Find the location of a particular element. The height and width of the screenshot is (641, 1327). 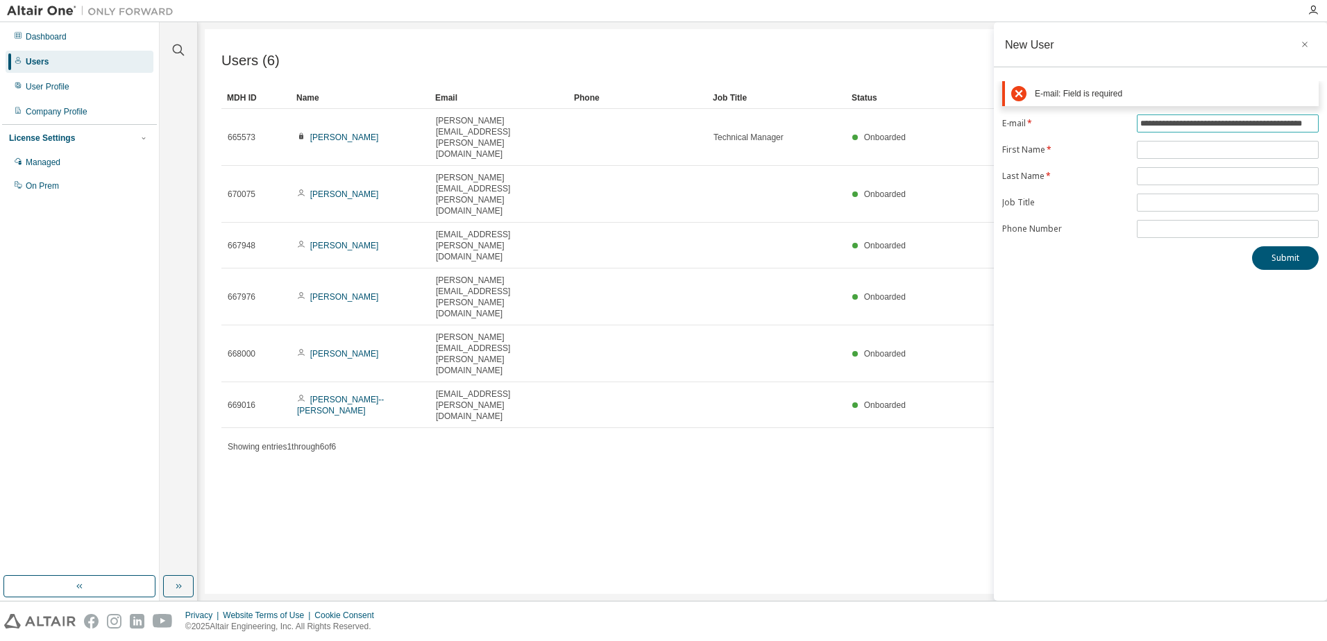

label: Job Title is located at coordinates (1066, 203).